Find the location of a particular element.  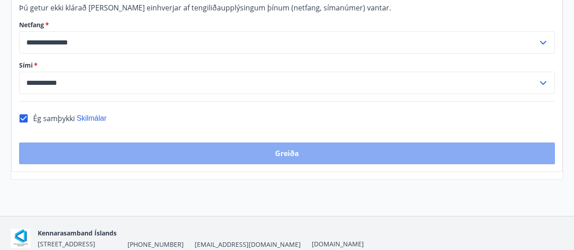

button: Skilmálar is located at coordinates (92, 119).